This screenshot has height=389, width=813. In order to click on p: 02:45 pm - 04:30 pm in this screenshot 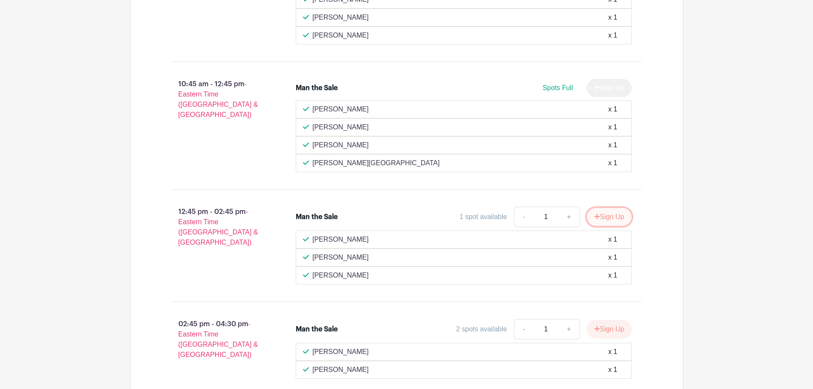, I will do `click(220, 339)`.